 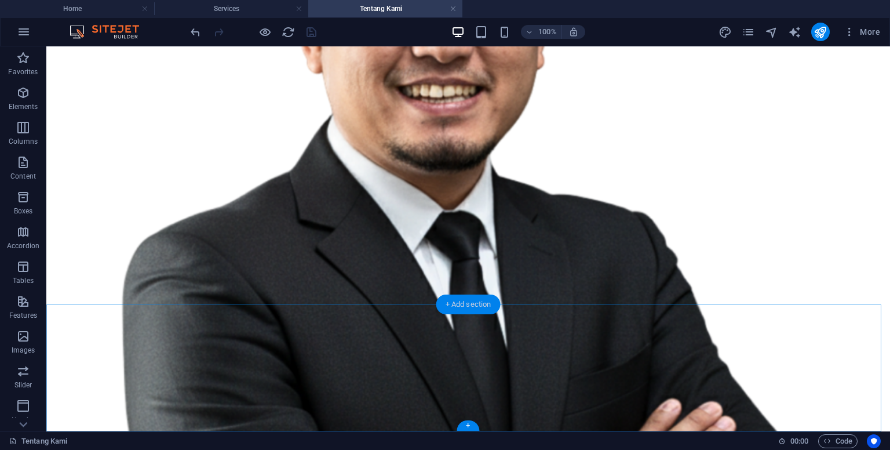 What do you see at coordinates (862, 32) in the screenshot?
I see `span: More` at bounding box center [862, 32].